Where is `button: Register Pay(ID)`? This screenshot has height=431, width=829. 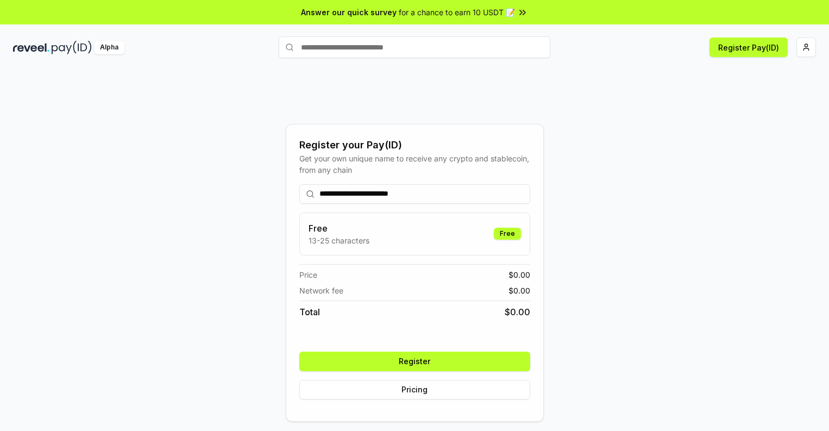 button: Register Pay(ID) is located at coordinates (749, 47).